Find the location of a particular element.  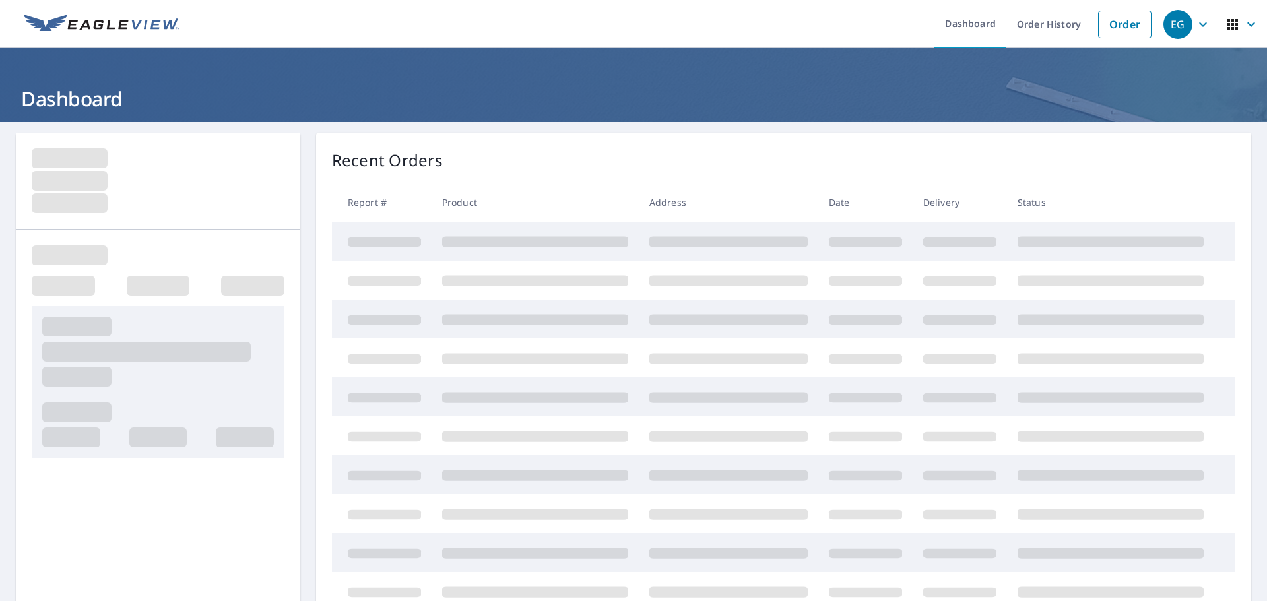

th: Delivery is located at coordinates (959, 202).